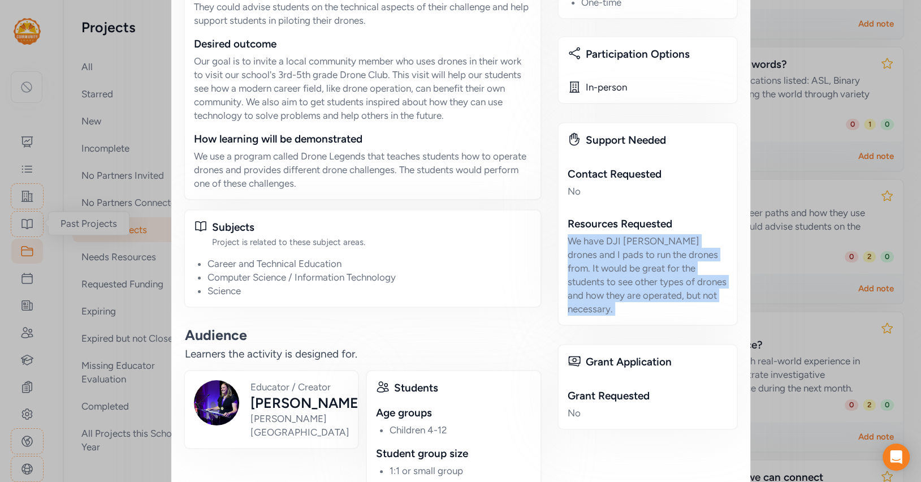 The image size is (921, 482). What do you see at coordinates (362, 335) in the screenshot?
I see `h4: Audience` at bounding box center [362, 335].